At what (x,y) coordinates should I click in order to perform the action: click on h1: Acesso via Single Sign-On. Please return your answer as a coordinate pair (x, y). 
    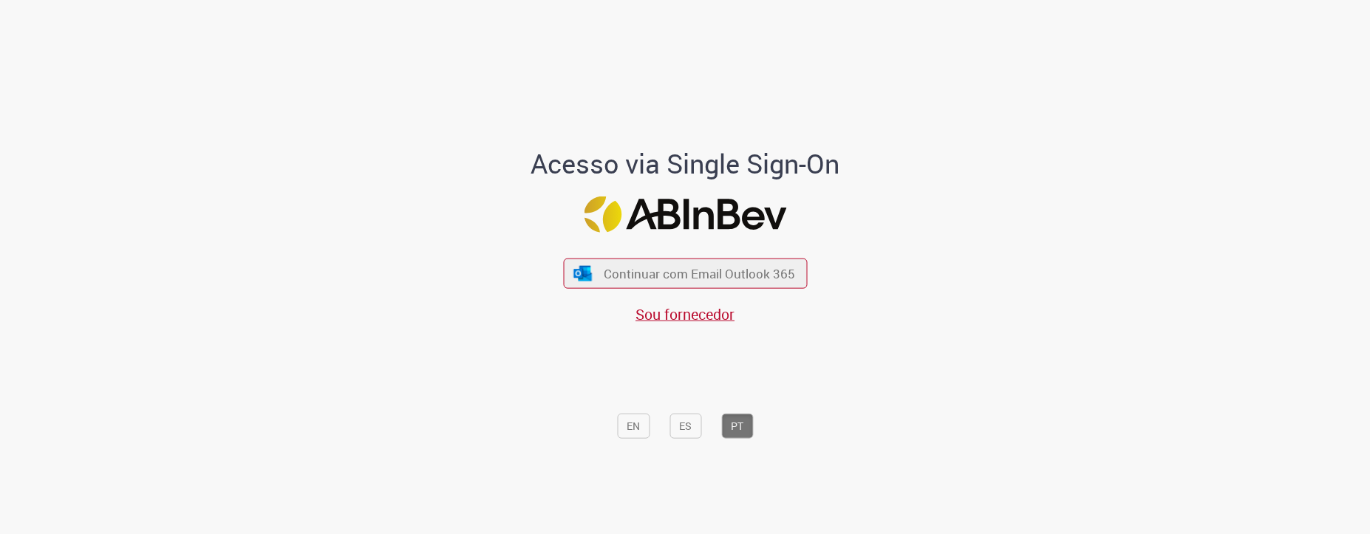
    Looking at the image, I should click on (685, 164).